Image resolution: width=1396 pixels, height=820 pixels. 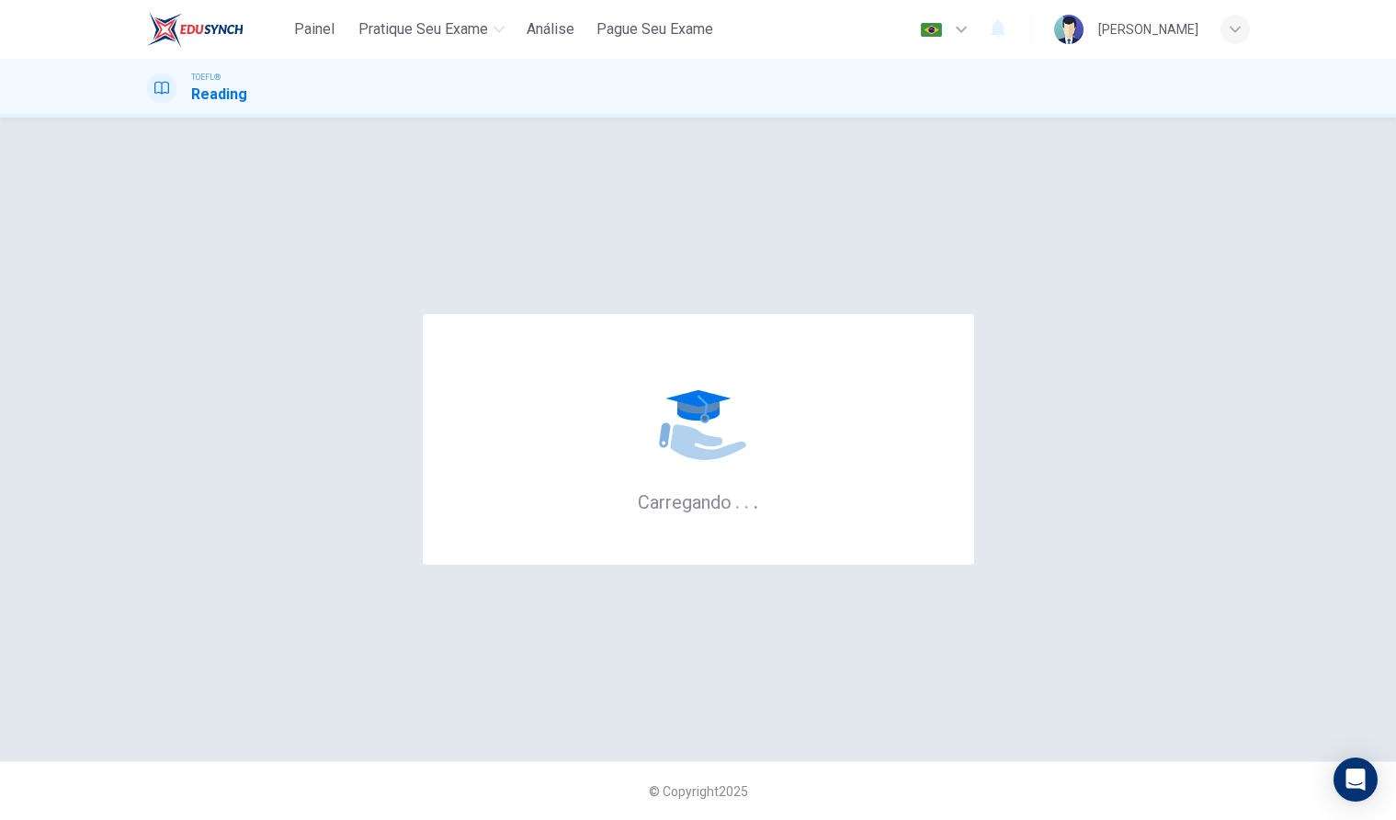 What do you see at coordinates (1069, 29) in the screenshot?
I see `img: Profile picture` at bounding box center [1069, 29].